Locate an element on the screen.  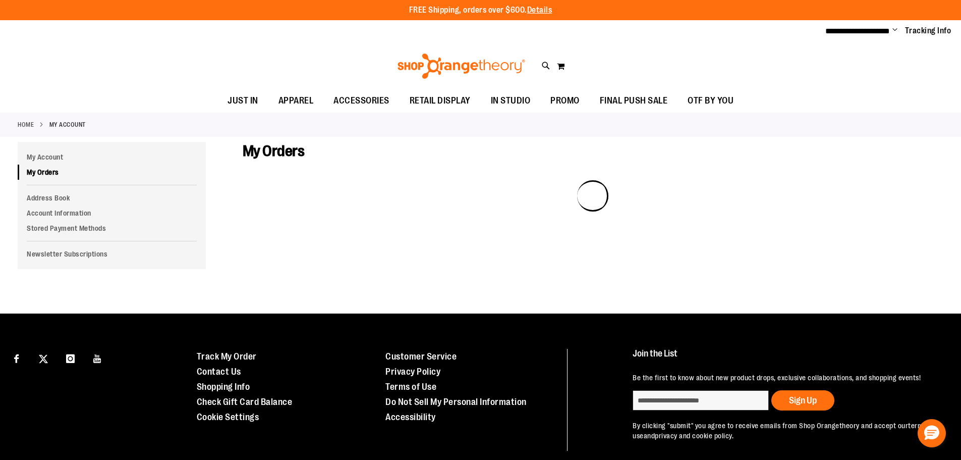
p: FREE Shipping, orders over $600. is located at coordinates (481, 10).